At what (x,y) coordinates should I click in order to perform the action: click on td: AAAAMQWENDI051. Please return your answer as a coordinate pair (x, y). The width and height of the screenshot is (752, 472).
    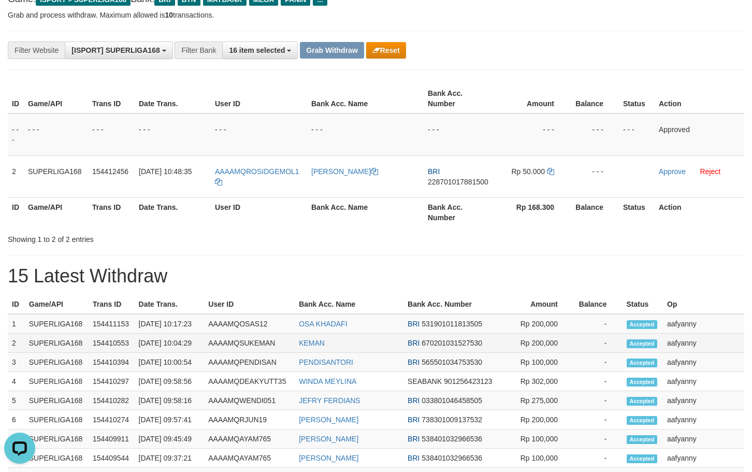
    Looking at the image, I should click on (249, 400).